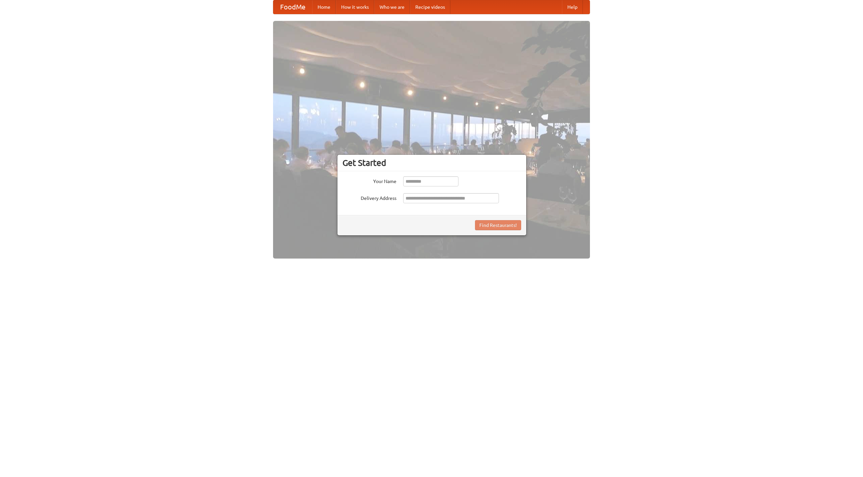 The image size is (863, 477). What do you see at coordinates (370, 197) in the screenshot?
I see `label: Delivery Address` at bounding box center [370, 197].